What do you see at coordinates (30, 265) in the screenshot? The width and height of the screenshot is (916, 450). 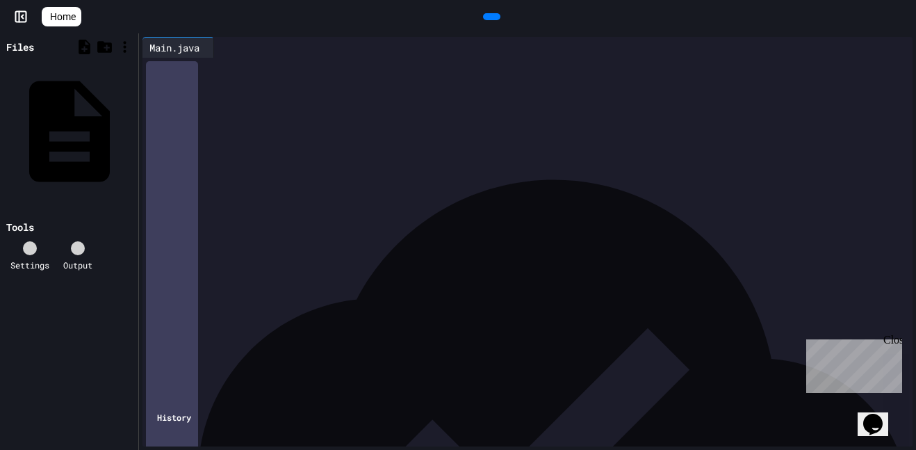 I see `div: Settings` at bounding box center [30, 265].